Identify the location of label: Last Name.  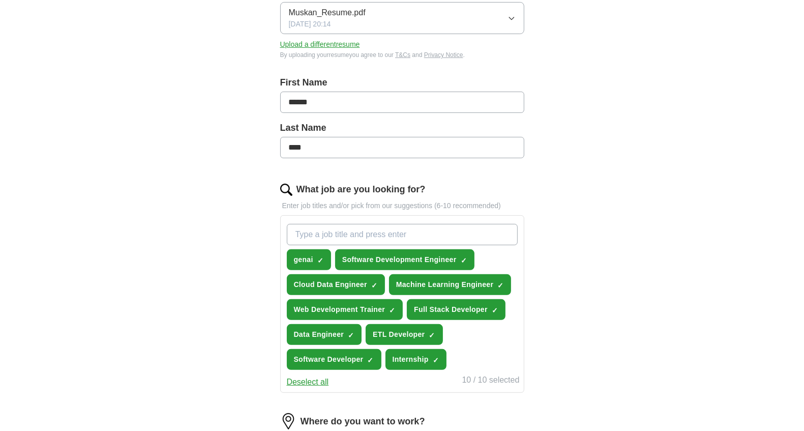
(402, 128).